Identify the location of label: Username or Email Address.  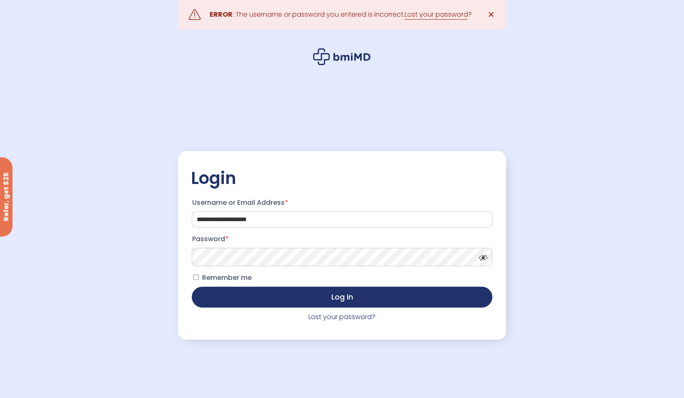
(342, 203).